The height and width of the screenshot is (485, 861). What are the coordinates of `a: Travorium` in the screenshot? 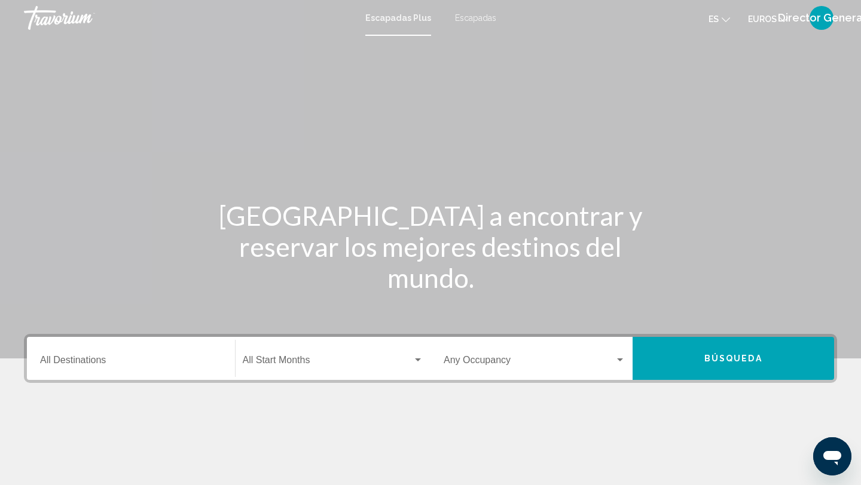 It's located at (188, 18).